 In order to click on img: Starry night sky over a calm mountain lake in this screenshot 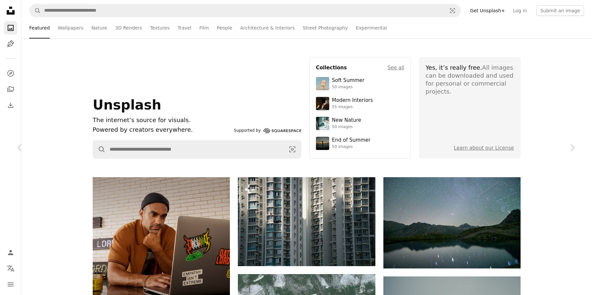, I will do `click(452, 223)`.